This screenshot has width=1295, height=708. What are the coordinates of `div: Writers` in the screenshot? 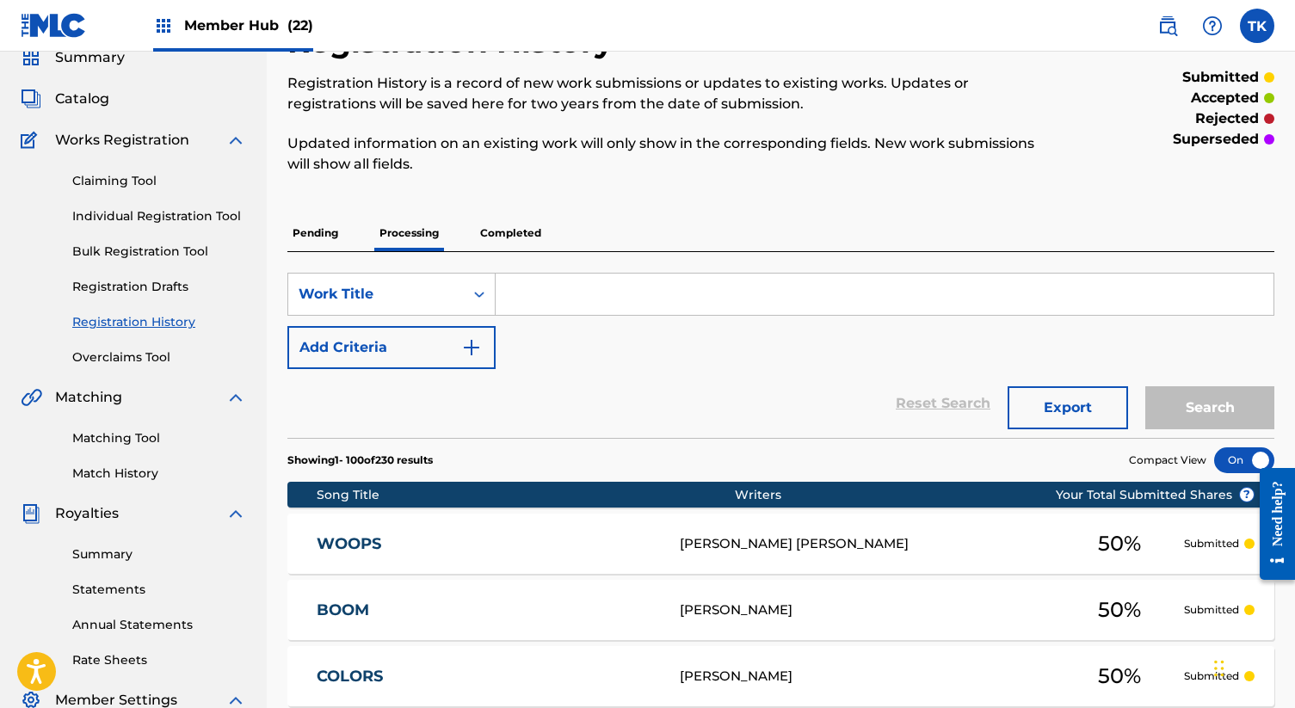 It's located at (922, 495).